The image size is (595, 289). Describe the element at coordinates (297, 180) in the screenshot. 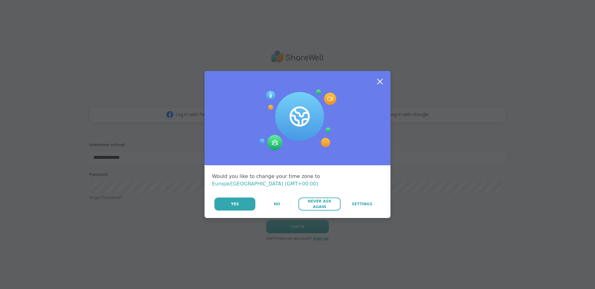

I see `div: Would you like to change your time zone to` at that location.